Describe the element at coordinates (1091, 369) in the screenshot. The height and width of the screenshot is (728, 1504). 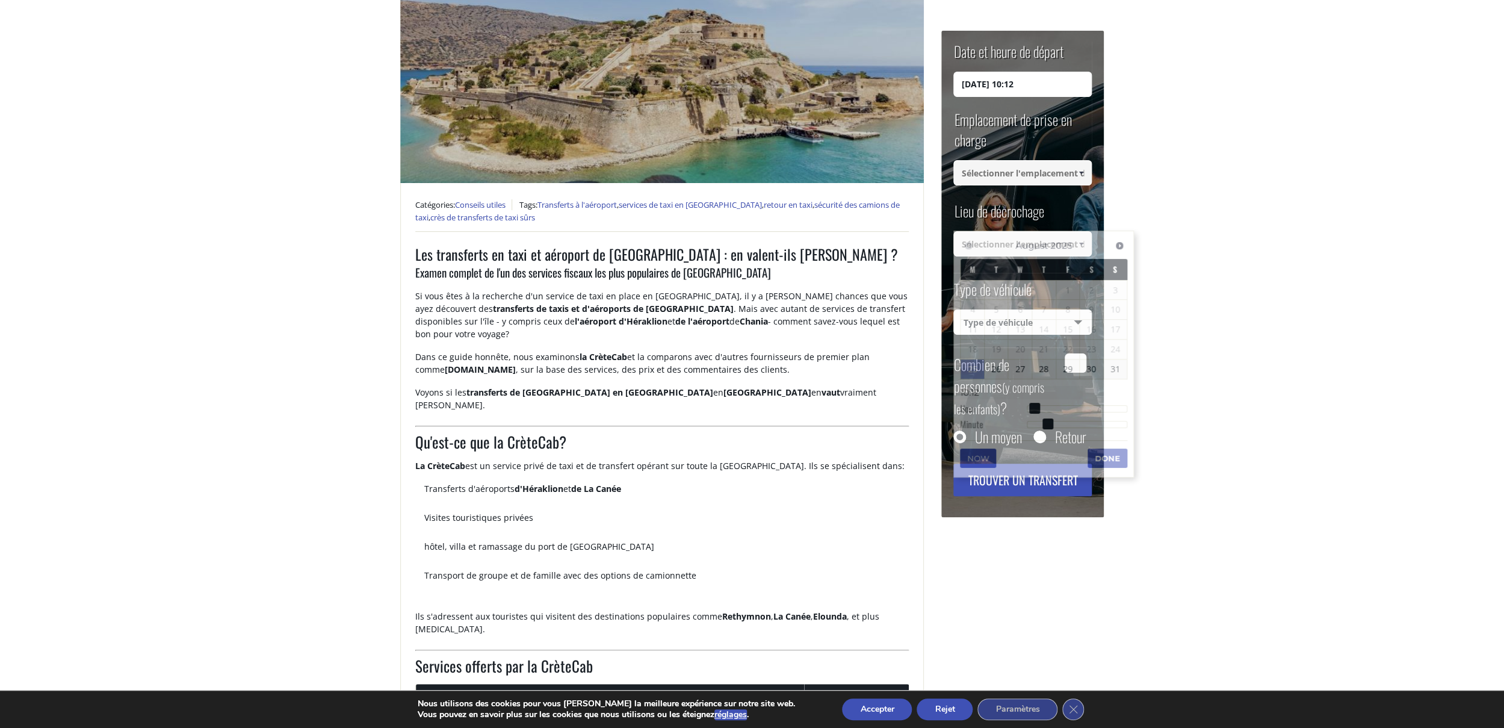
I see `a: 30` at that location.